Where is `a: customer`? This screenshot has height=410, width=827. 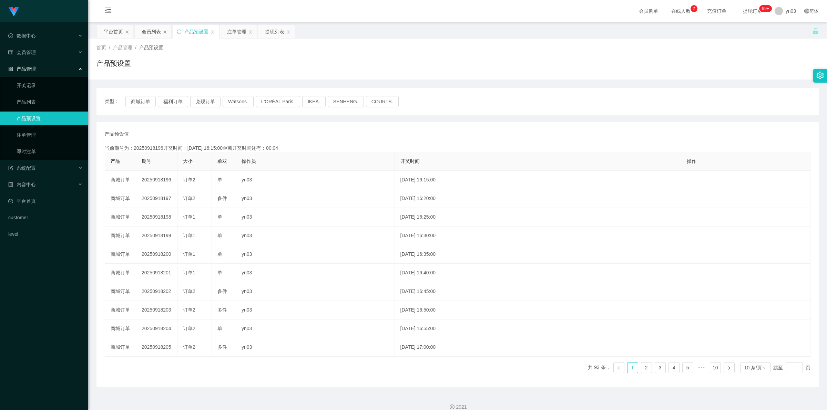
a: customer is located at coordinates (45, 218).